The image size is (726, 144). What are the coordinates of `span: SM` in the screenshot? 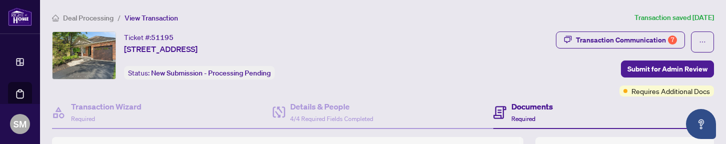 It's located at (20, 124).